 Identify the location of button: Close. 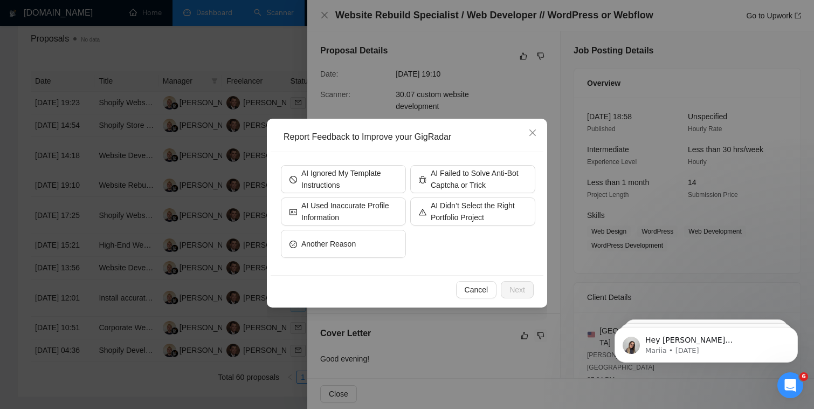
(533, 133).